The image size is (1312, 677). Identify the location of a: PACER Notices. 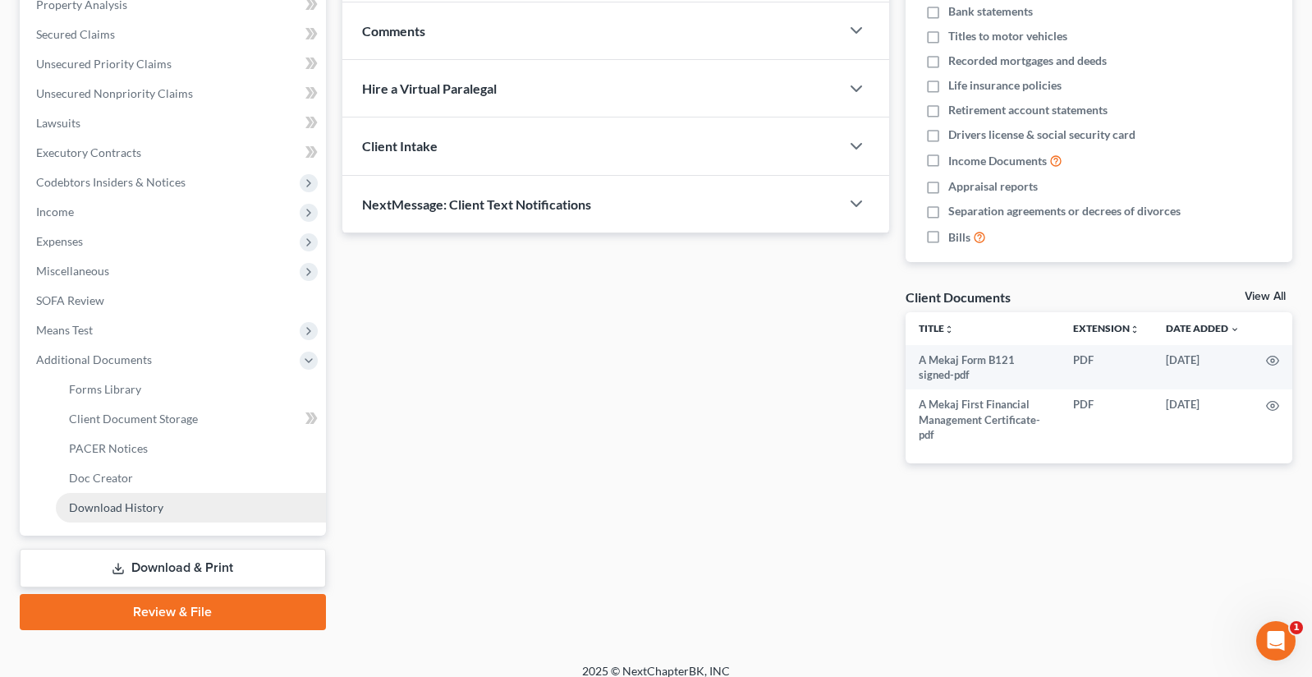
(190, 448).